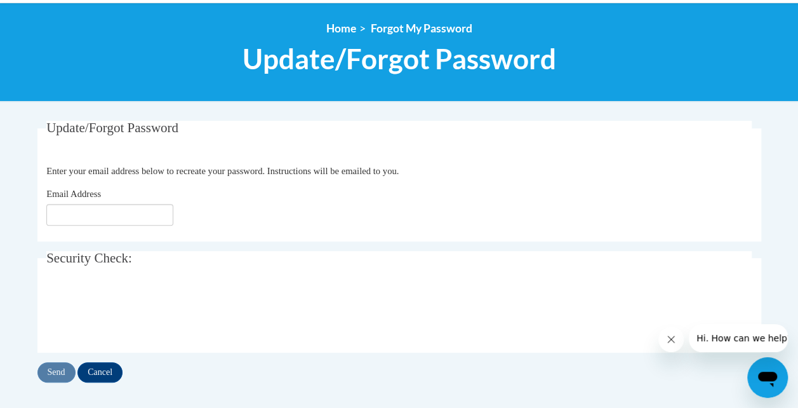 The width and height of the screenshot is (798, 408). I want to click on input: Email, so click(110, 215).